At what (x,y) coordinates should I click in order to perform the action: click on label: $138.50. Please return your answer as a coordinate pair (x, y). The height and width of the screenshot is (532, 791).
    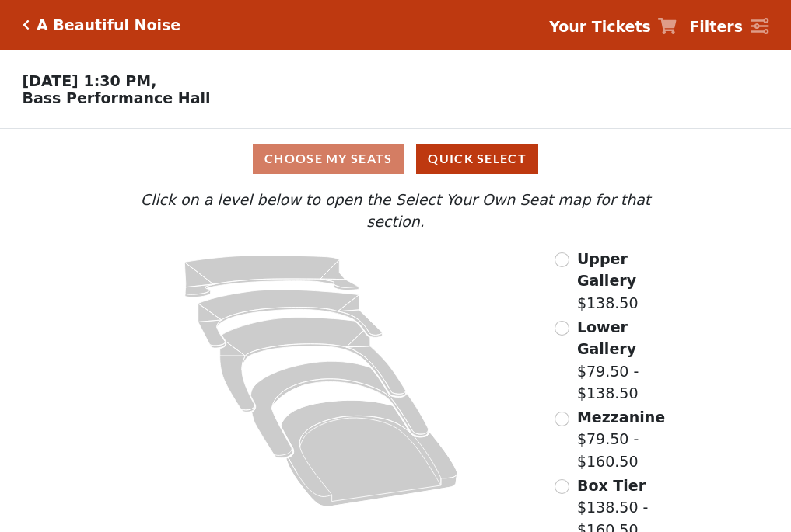
    Looking at the image, I should click on (629, 281).